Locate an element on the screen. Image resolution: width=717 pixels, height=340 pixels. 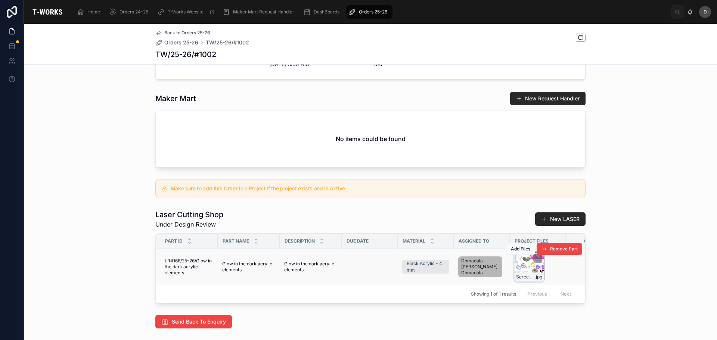
a: DashBoards is located at coordinates (323, 12).